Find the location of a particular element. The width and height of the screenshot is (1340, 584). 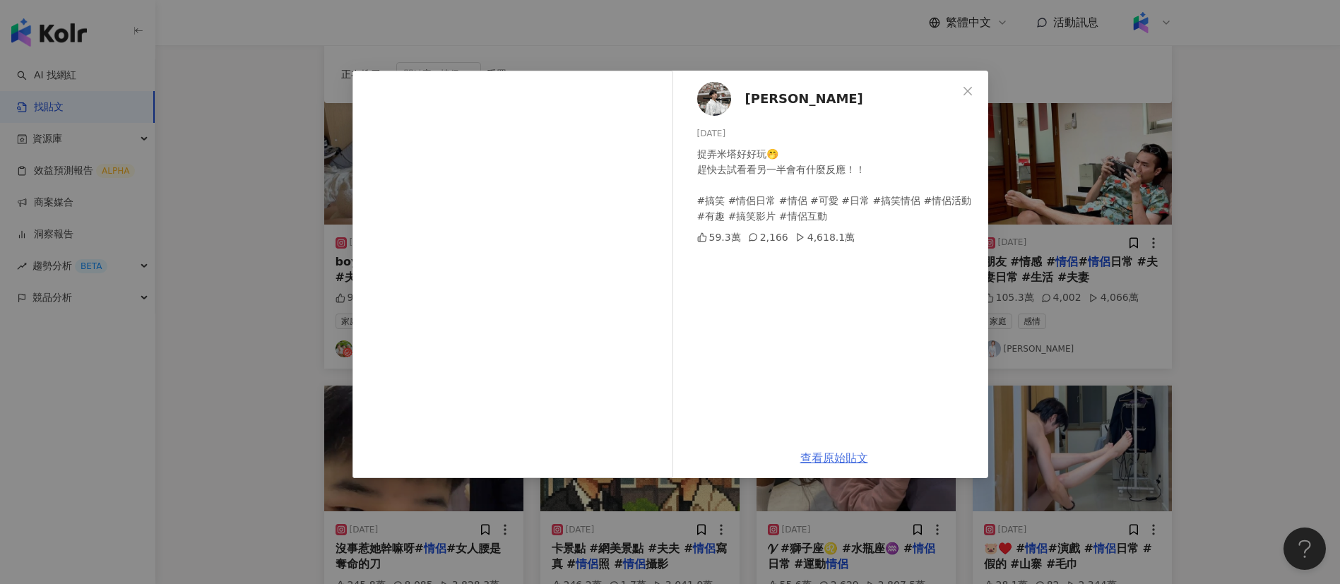

div: 59.3萬 is located at coordinates (719, 237).